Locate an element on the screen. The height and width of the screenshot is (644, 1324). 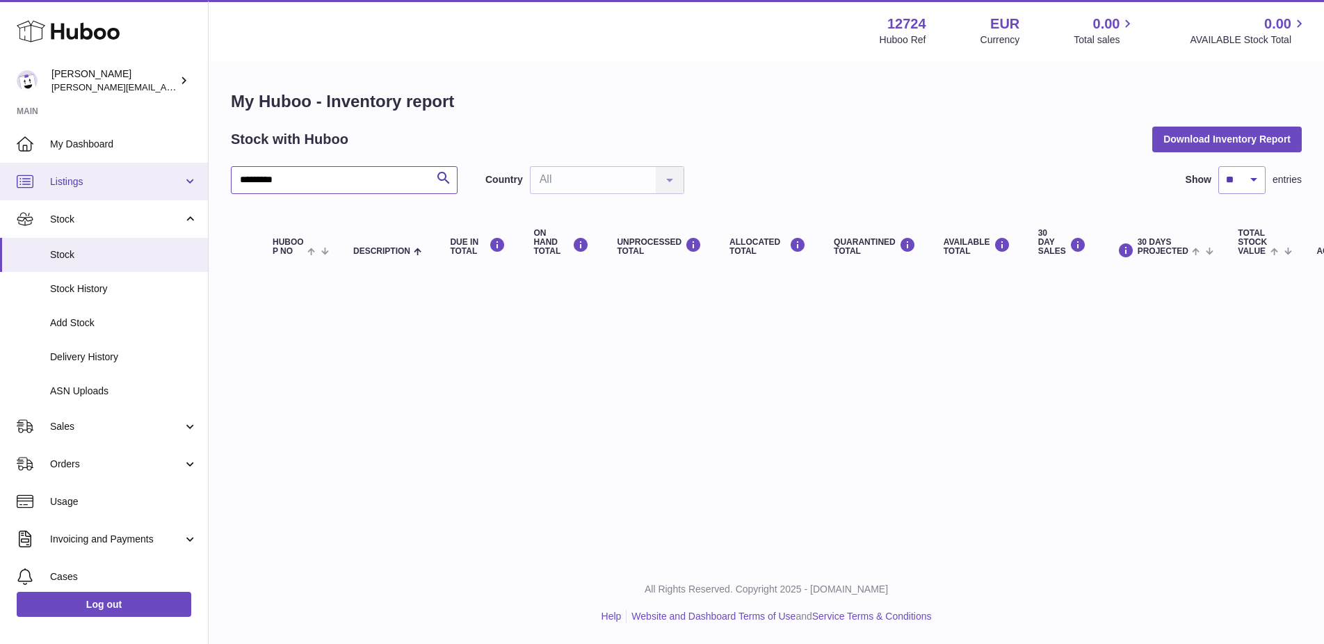
a: Service Terms & Conditions is located at coordinates (872, 616).